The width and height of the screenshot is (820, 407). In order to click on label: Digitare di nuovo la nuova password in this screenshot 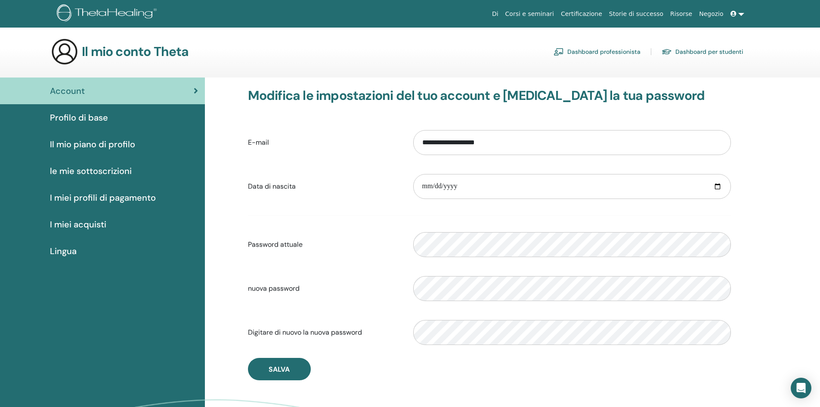, I will do `click(324, 332)`.